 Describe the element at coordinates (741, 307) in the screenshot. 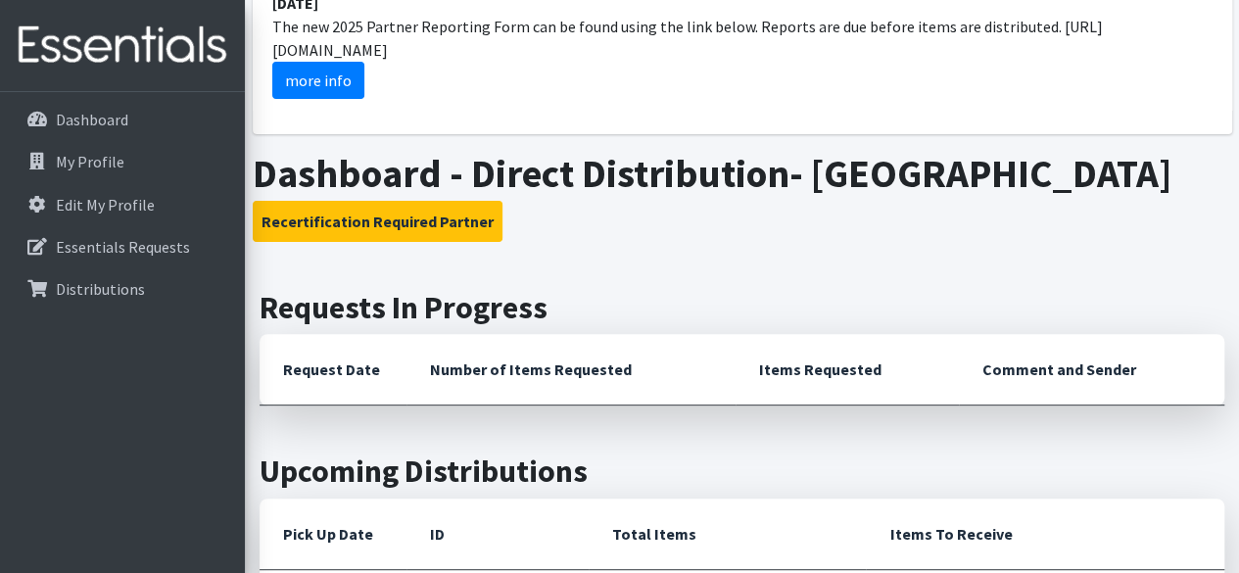

I see `h2: Requests In Progress` at that location.